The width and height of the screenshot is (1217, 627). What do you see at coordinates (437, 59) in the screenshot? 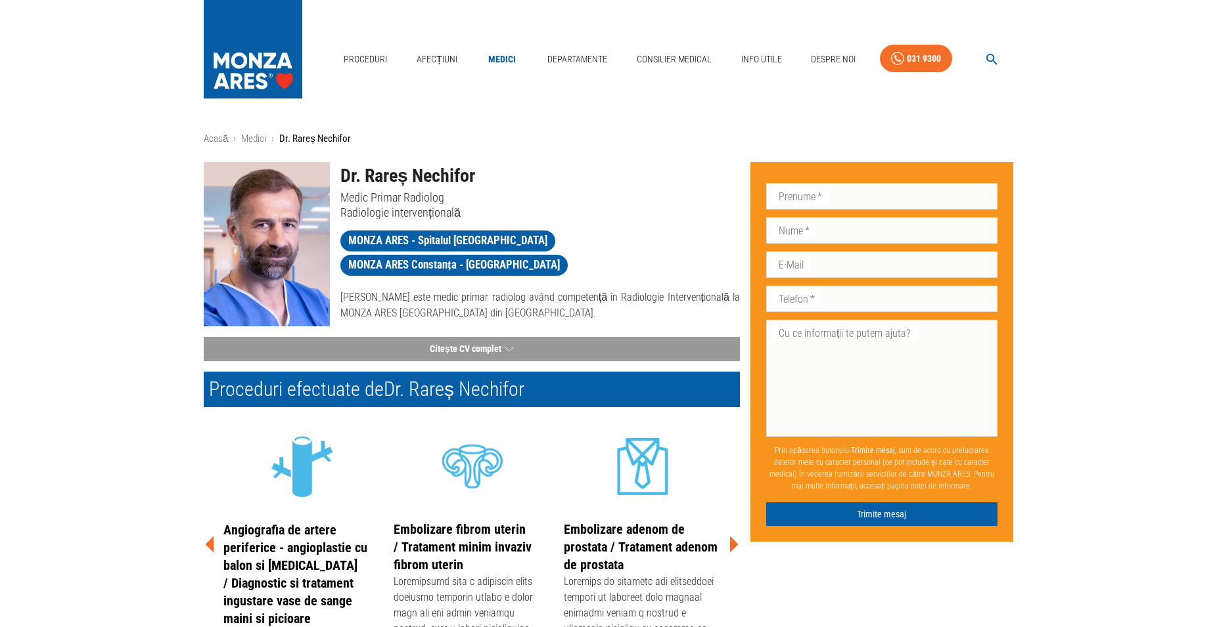
I see `a: Afecțiuni` at bounding box center [437, 59].